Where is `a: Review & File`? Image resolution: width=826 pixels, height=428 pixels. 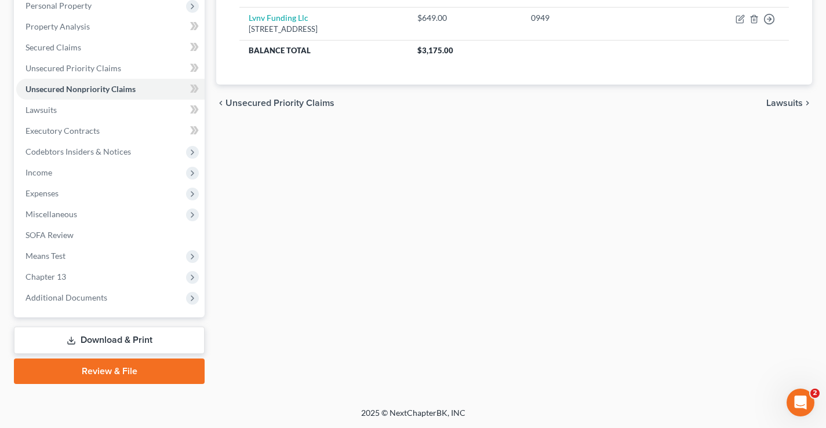
a: Review & File is located at coordinates (109, 371).